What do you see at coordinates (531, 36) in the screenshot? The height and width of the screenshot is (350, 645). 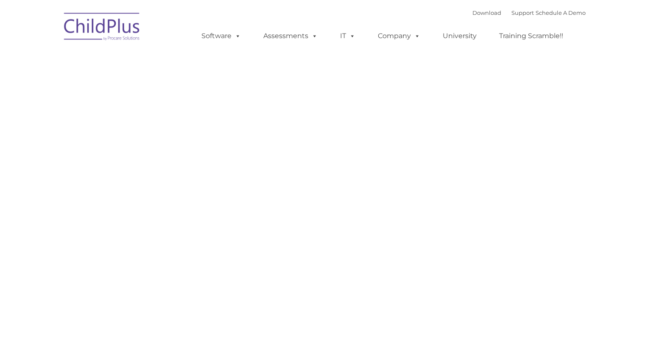 I see `a: Training Scramble!!` at bounding box center [531, 36].